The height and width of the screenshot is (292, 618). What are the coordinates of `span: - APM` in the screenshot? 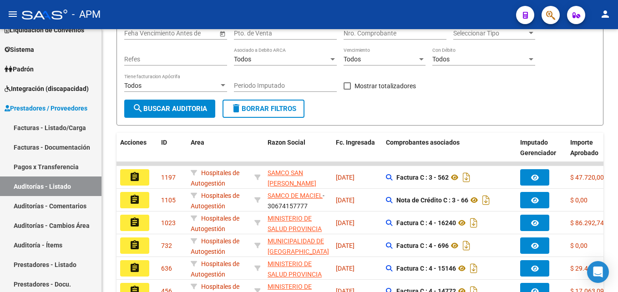 It's located at (86, 15).